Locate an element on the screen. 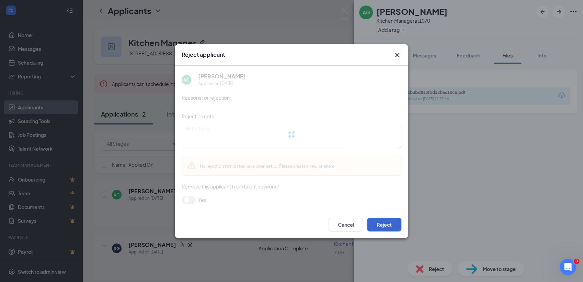 Image resolution: width=583 pixels, height=282 pixels. h3: Reject applicant is located at coordinates (203, 55).